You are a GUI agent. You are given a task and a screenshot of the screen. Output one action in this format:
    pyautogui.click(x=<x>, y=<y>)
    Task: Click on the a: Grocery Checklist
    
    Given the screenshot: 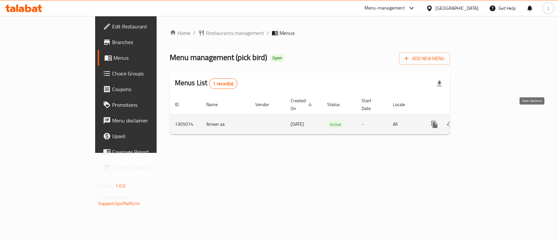 What is the action you would take?
    pyautogui.click(x=143, y=168)
    